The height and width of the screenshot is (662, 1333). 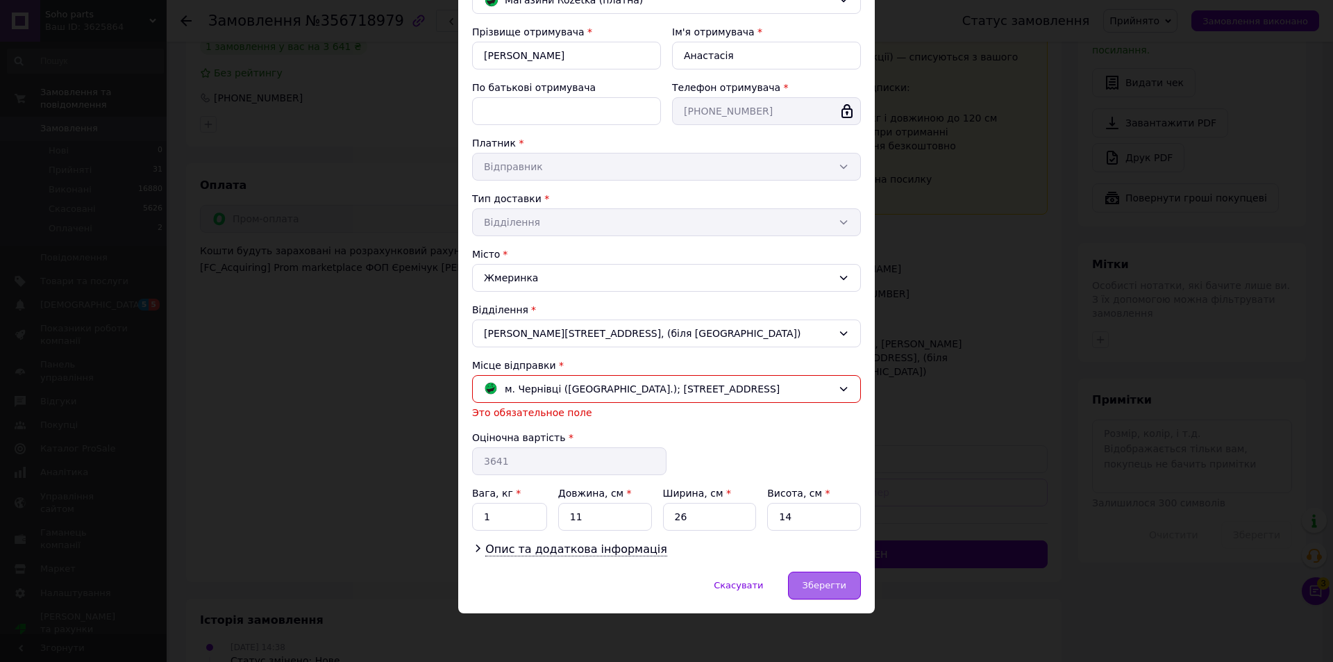 What do you see at coordinates (528, 32) in the screenshot?
I see `label: Прізвище отримувача` at bounding box center [528, 32].